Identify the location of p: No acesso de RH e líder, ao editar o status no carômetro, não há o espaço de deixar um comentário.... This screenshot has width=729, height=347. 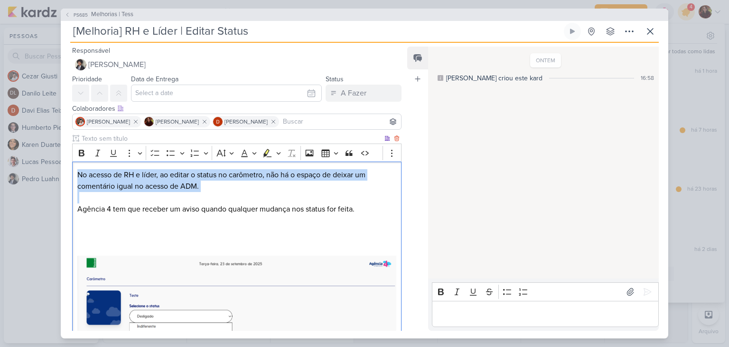
(237, 180).